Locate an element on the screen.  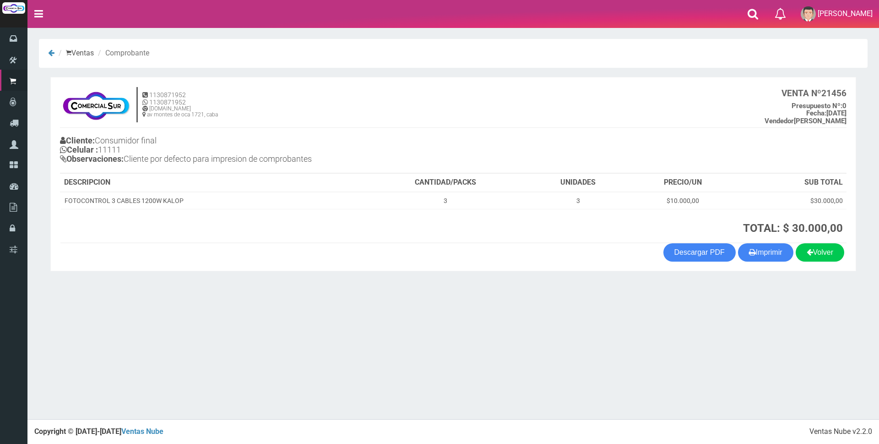
th: UNIDADES is located at coordinates (578, 183).